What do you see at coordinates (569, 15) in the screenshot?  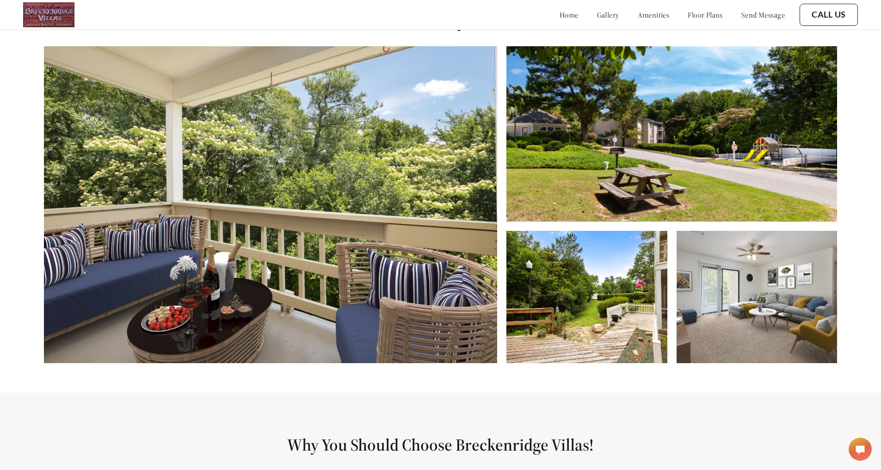 I see `a: home` at bounding box center [569, 15].